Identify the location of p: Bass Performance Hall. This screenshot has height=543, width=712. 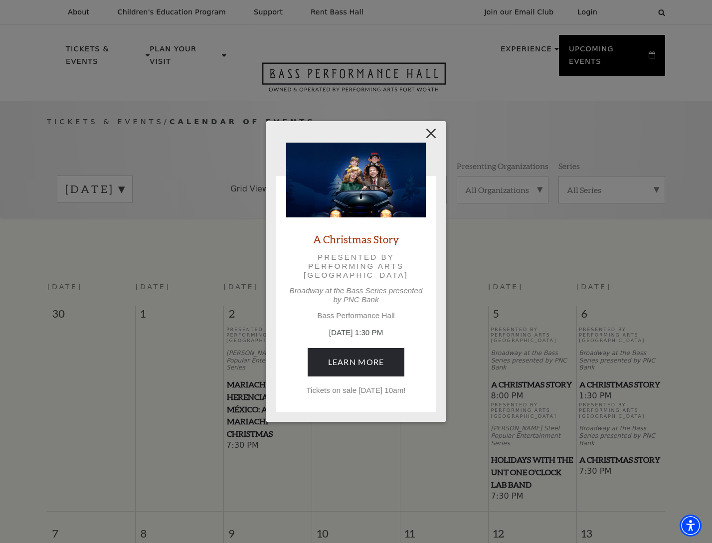
(356, 316).